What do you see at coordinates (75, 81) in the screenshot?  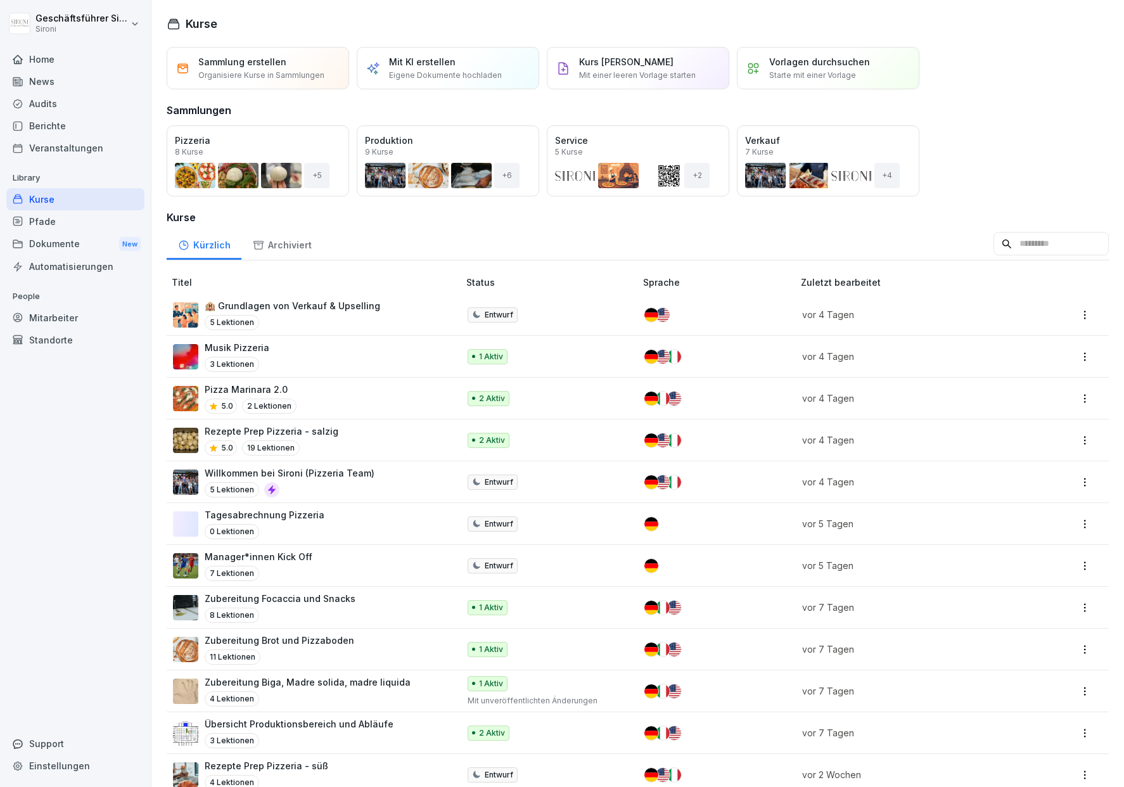 I see `div: News` at bounding box center [75, 81].